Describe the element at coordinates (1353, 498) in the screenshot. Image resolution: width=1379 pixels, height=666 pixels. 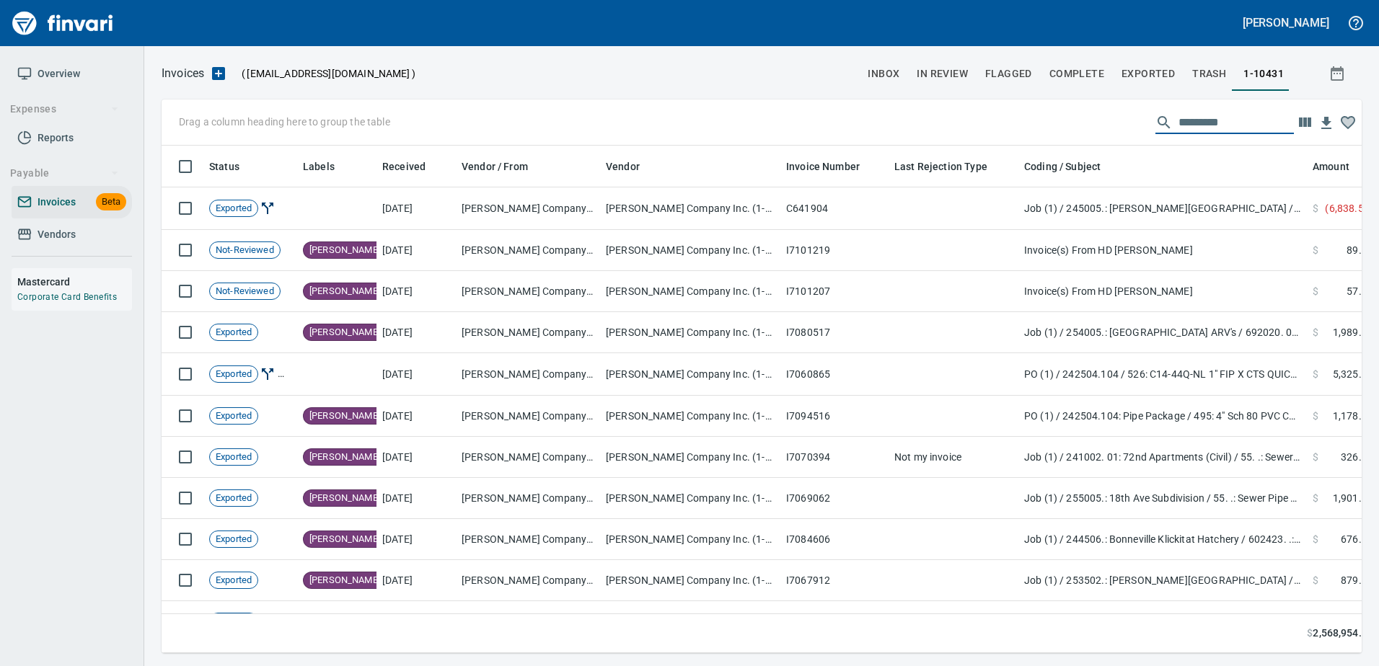
I see `span: 1,901.41` at that location.